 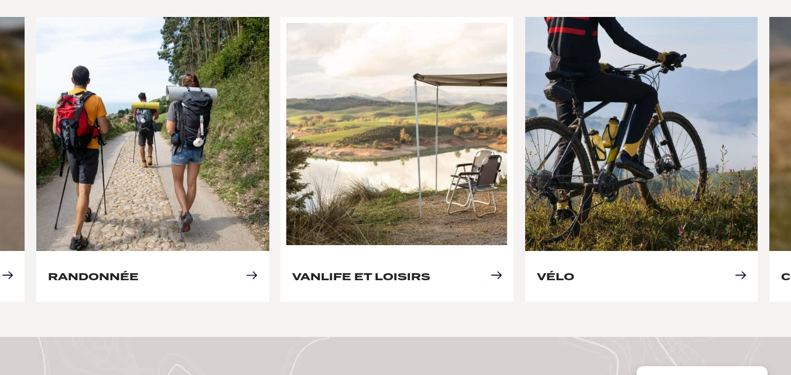 I want to click on a: Vanlife et loisirs, so click(x=361, y=276).